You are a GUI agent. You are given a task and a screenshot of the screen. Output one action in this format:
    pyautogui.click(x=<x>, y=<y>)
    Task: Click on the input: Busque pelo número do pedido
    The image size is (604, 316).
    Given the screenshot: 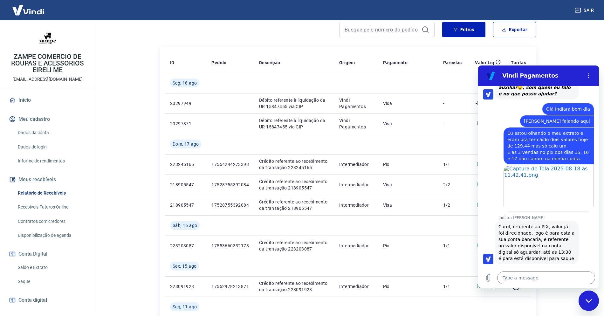 What is the action you would take?
    pyautogui.click(x=381, y=30)
    